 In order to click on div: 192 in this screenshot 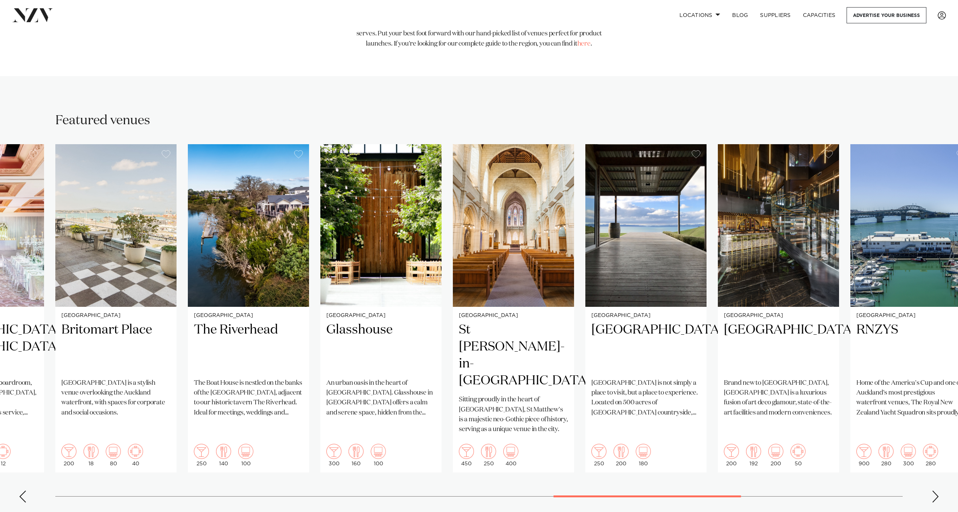, I will do `click(754, 455)`.